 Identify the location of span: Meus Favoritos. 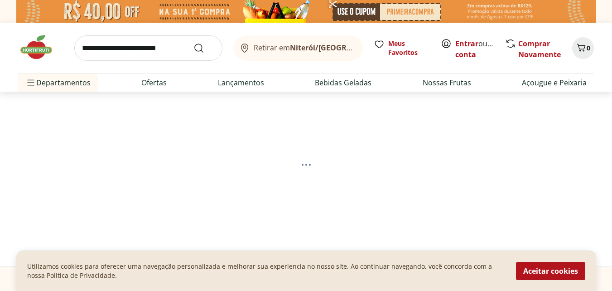
(409, 48).